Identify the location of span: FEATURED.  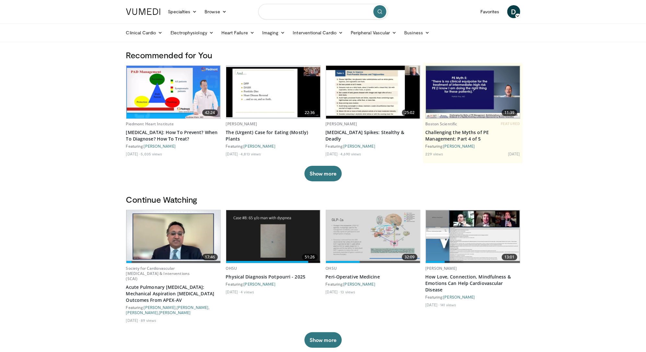
(510, 124).